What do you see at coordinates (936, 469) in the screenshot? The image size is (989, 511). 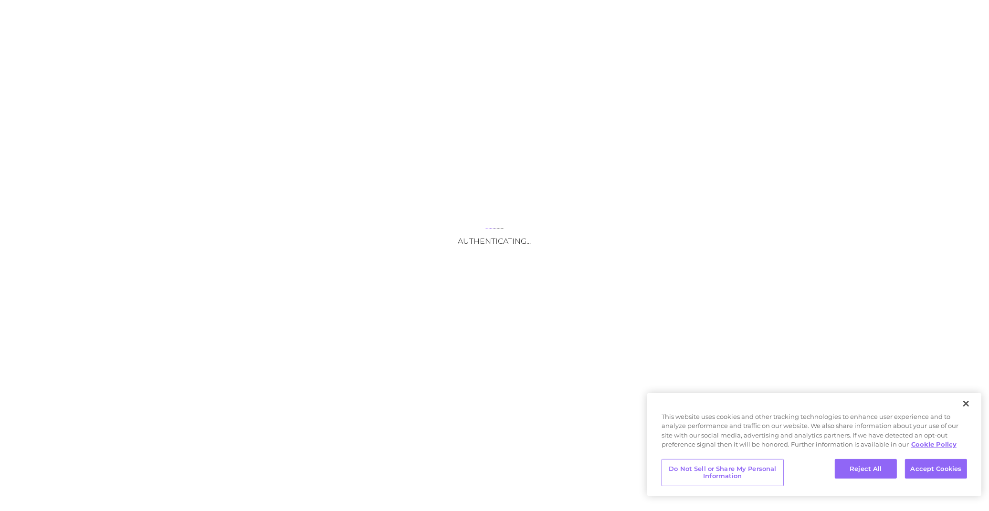 I see `button: Accept Cookies` at bounding box center [936, 469].